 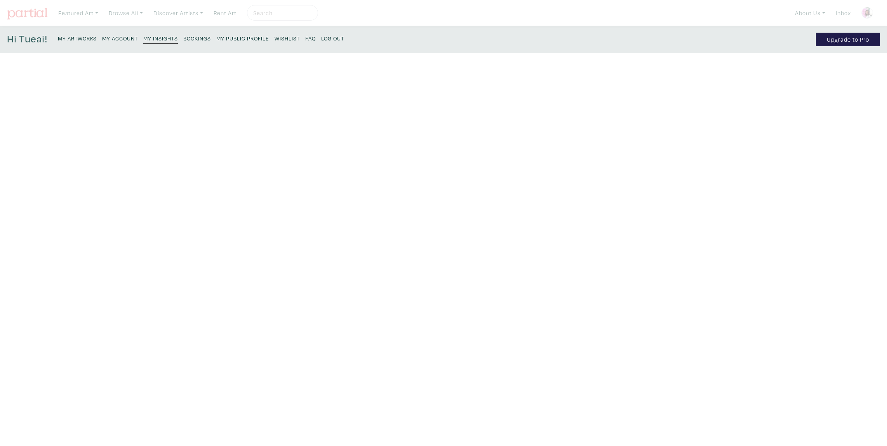 What do you see at coordinates (160, 38) in the screenshot?
I see `small: My Insights` at bounding box center [160, 38].